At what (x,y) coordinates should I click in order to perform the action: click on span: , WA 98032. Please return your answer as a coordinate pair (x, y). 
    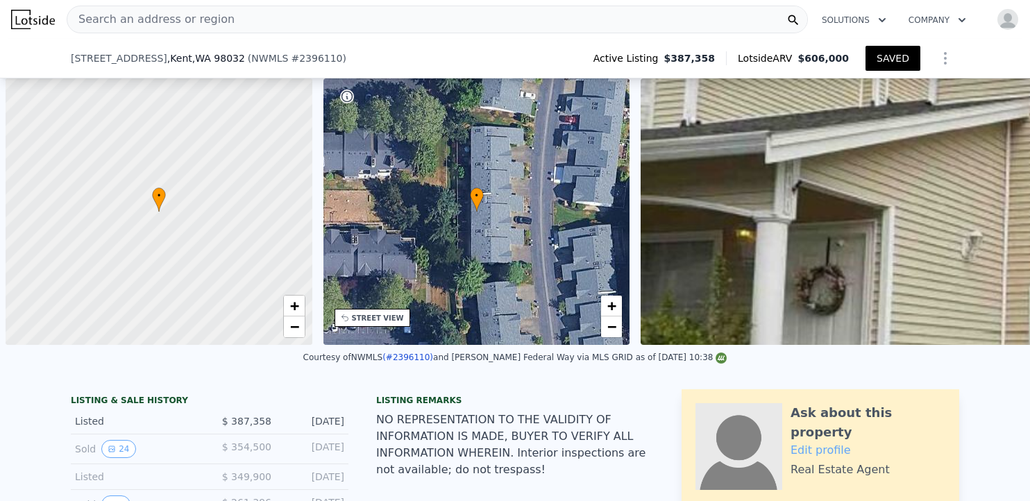
    Looking at the image, I should click on (219, 58).